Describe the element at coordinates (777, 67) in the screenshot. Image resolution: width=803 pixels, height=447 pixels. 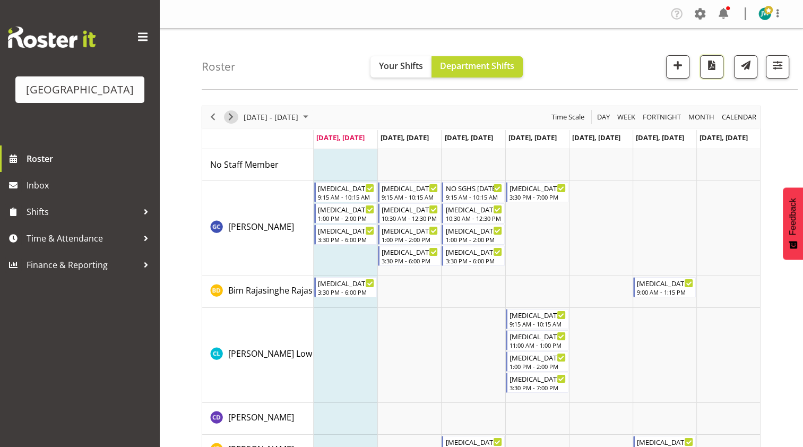
I see `button: Filter Shifts` at that location.